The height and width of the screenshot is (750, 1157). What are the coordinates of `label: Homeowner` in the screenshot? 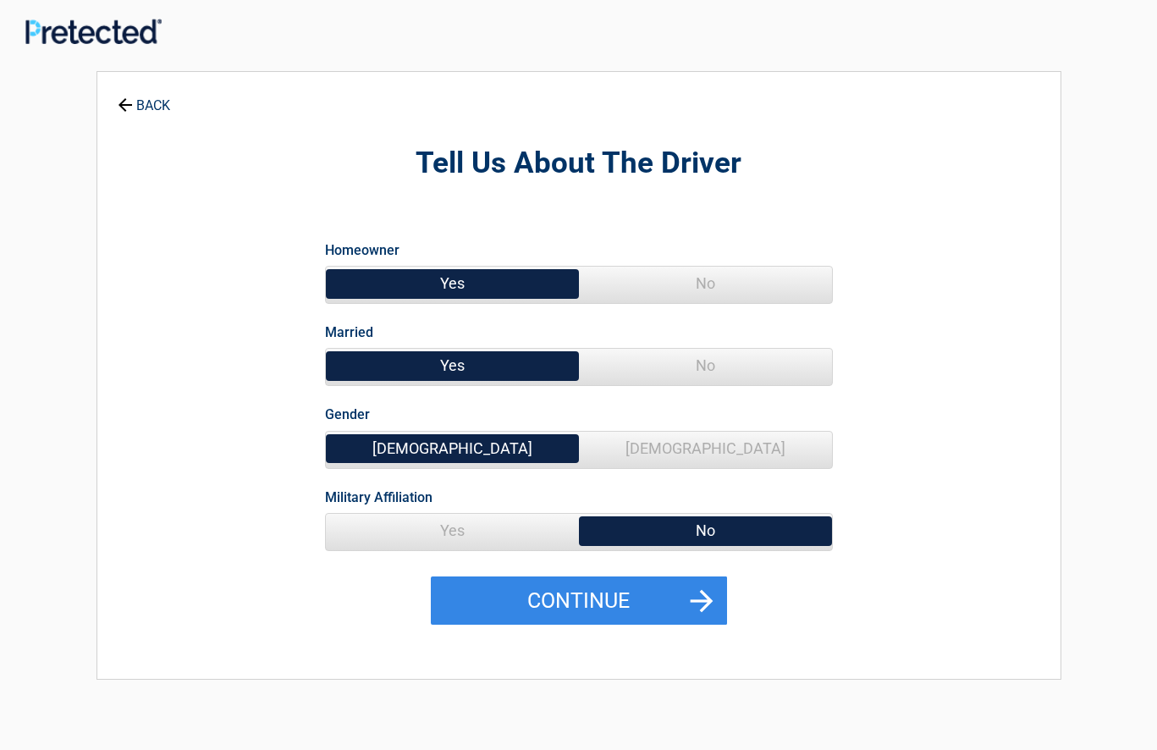 It's located at (362, 250).